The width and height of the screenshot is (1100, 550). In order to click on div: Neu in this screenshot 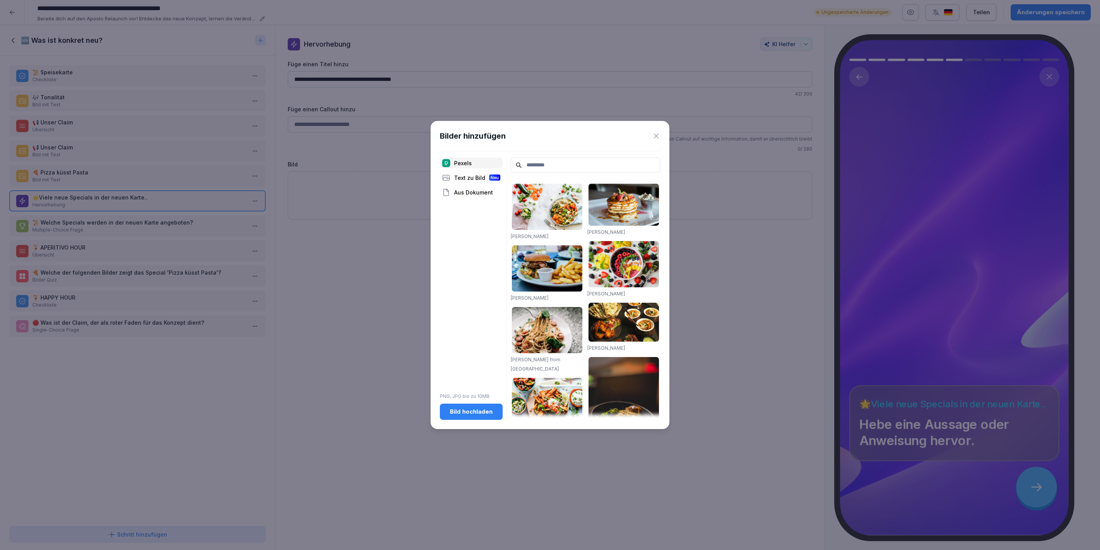, I will do `click(495, 178)`.